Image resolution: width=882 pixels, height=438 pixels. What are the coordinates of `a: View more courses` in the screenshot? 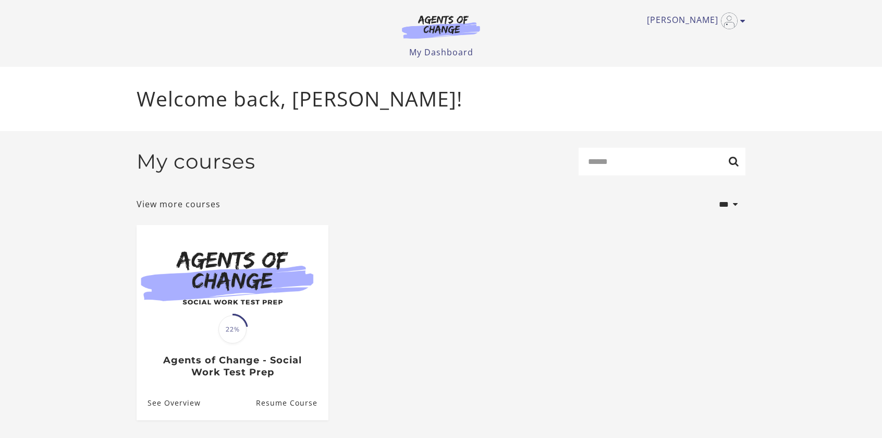 It's located at (178, 204).